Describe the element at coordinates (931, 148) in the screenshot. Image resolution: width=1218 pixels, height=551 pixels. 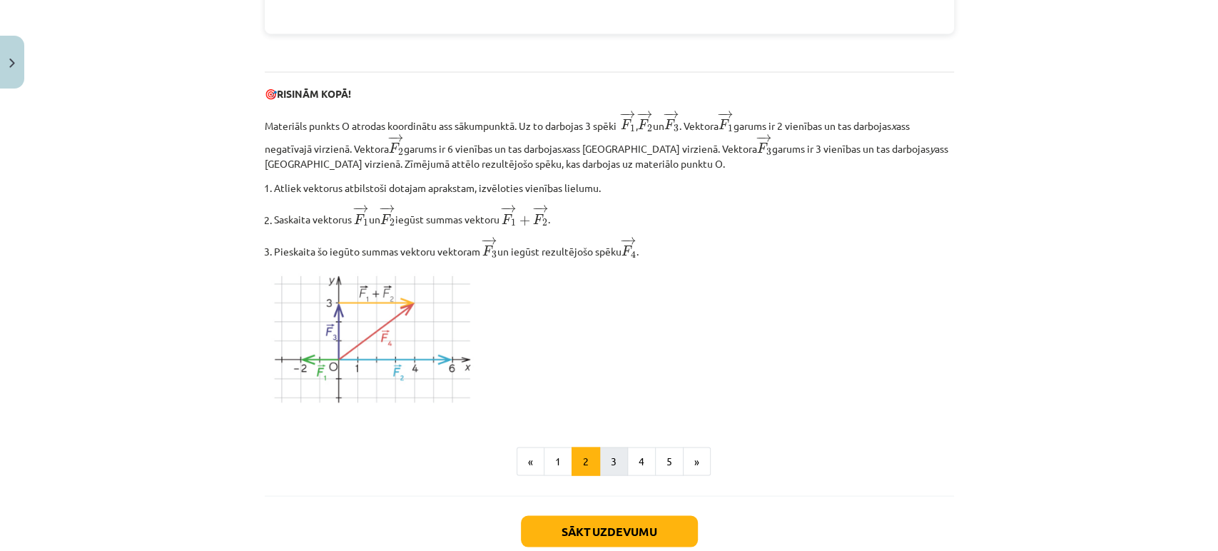
I see `i: y` at that location.